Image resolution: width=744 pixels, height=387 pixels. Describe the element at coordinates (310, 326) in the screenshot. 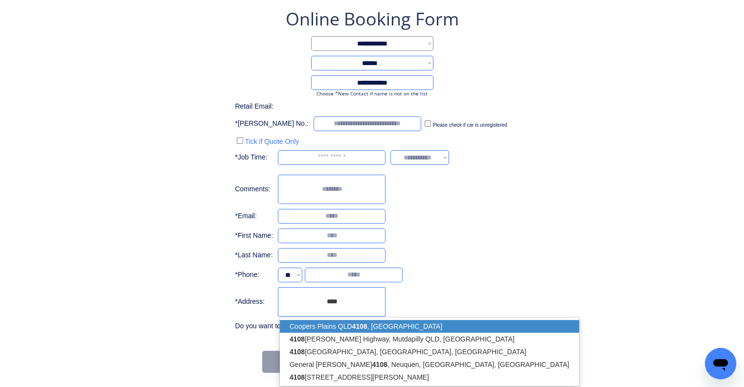

I see `div: Do you want to book job at a different address?` at that location.